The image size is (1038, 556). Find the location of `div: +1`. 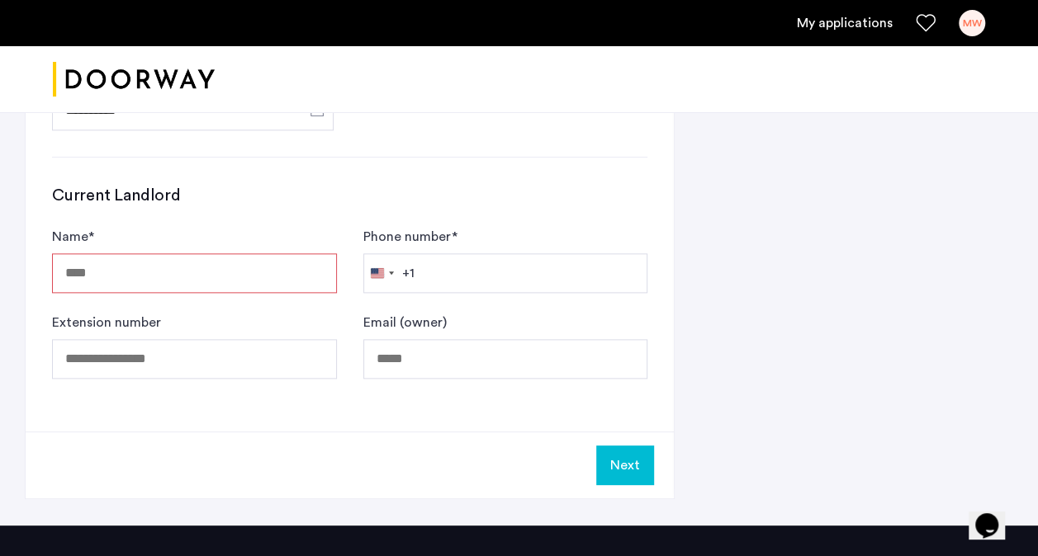

div: +1 is located at coordinates (408, 273).